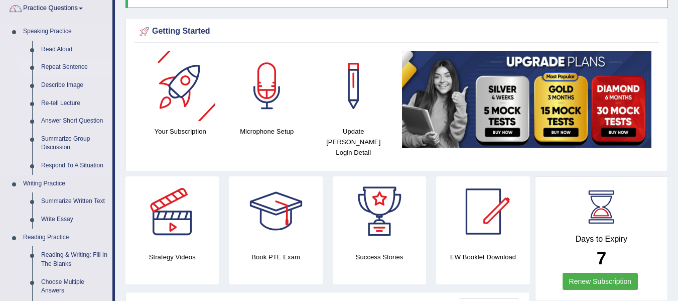 The height and width of the screenshot is (301, 678). What do you see at coordinates (74, 219) in the screenshot?
I see `a: Write Essay` at bounding box center [74, 219].